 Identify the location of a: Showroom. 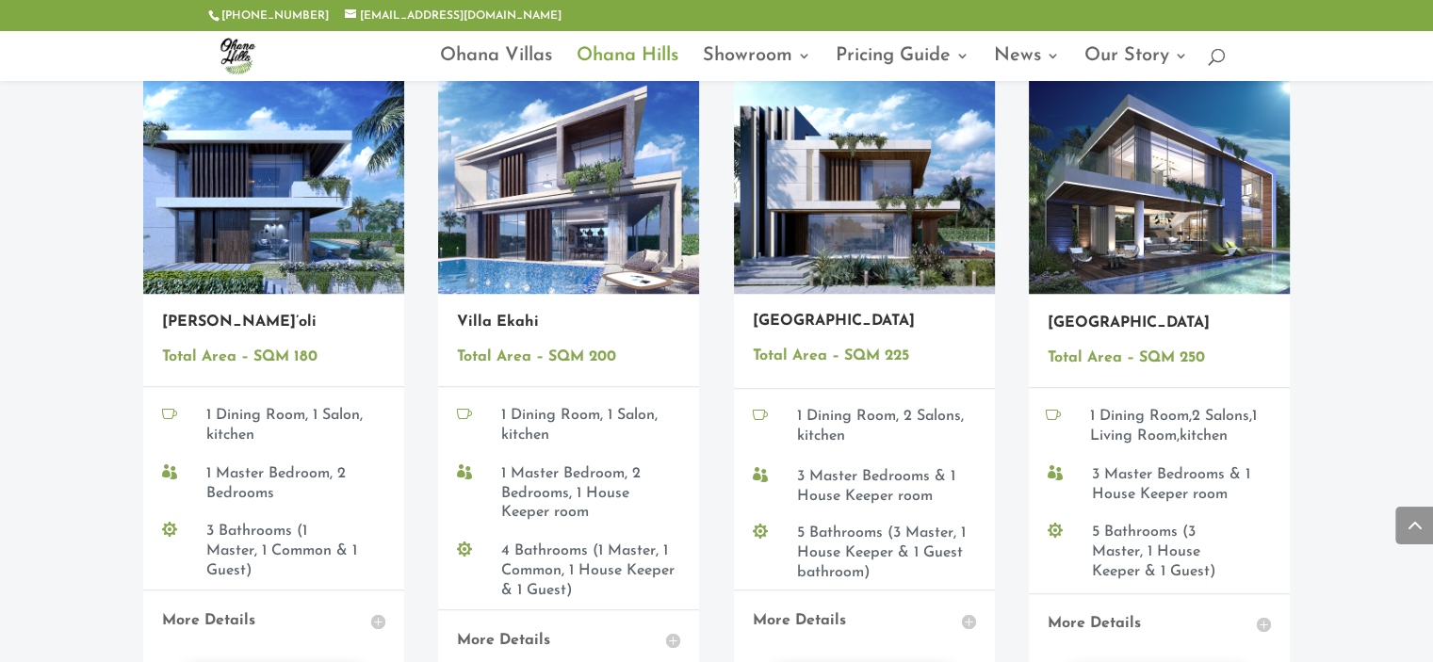
(757, 65).